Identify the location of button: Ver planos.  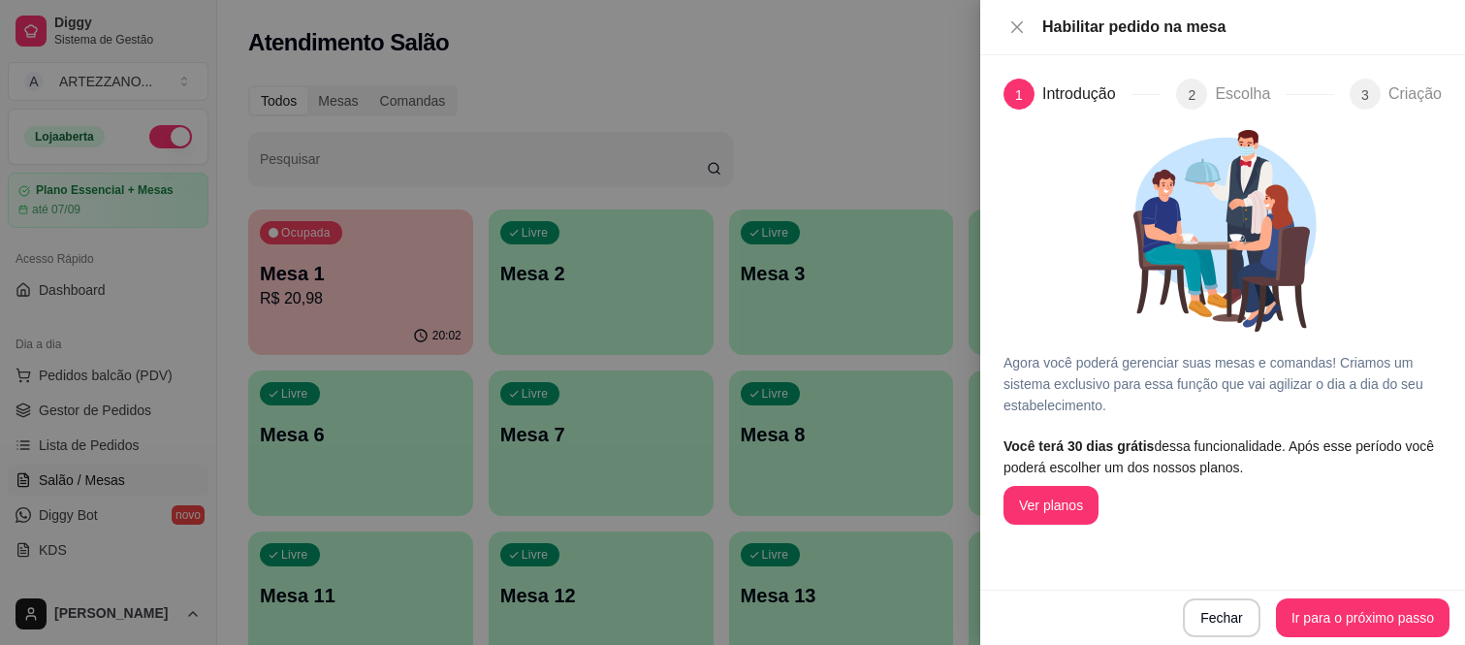
(1051, 505).